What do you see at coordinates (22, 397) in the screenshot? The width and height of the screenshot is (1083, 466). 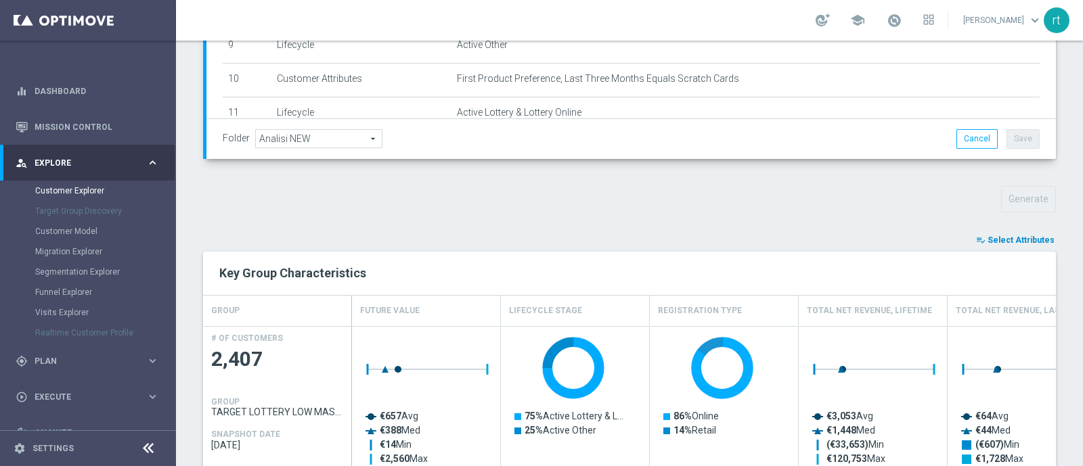 I see `i: play_circle_outline` at bounding box center [22, 397].